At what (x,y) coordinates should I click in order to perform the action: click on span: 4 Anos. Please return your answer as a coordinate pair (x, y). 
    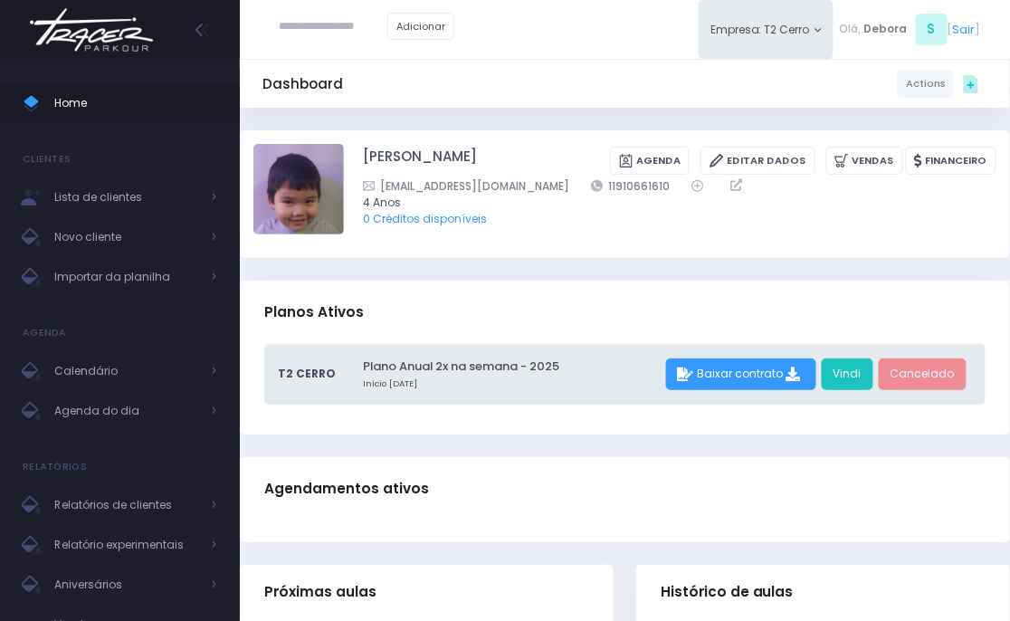
    Looking at the image, I should click on (669, 203).